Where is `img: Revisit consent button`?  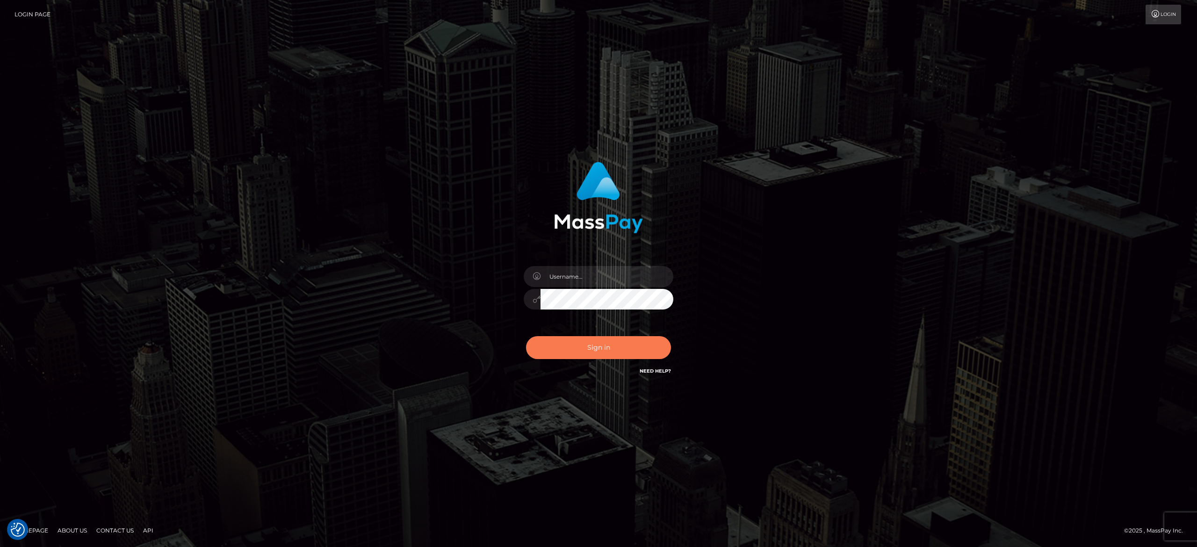
img: Revisit consent button is located at coordinates (18, 530).